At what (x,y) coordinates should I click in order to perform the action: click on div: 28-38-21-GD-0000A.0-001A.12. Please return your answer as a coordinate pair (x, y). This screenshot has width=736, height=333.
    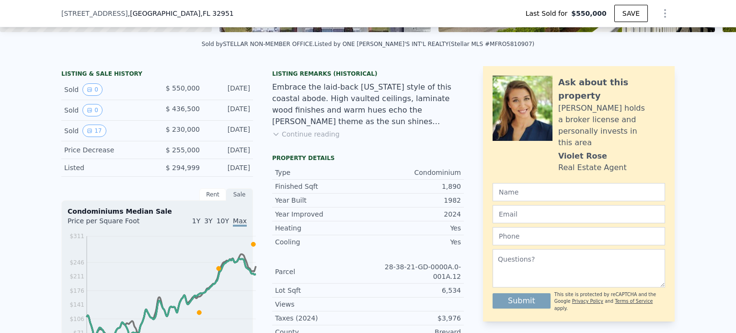
    Looking at the image, I should click on (414, 272).